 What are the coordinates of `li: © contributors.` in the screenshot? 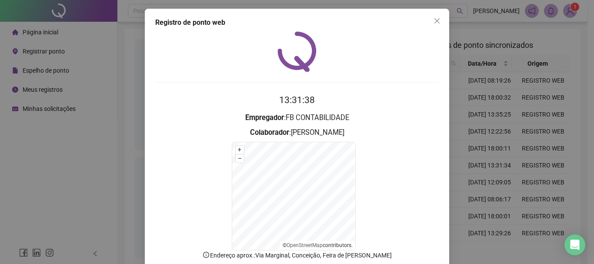 It's located at (317, 245).